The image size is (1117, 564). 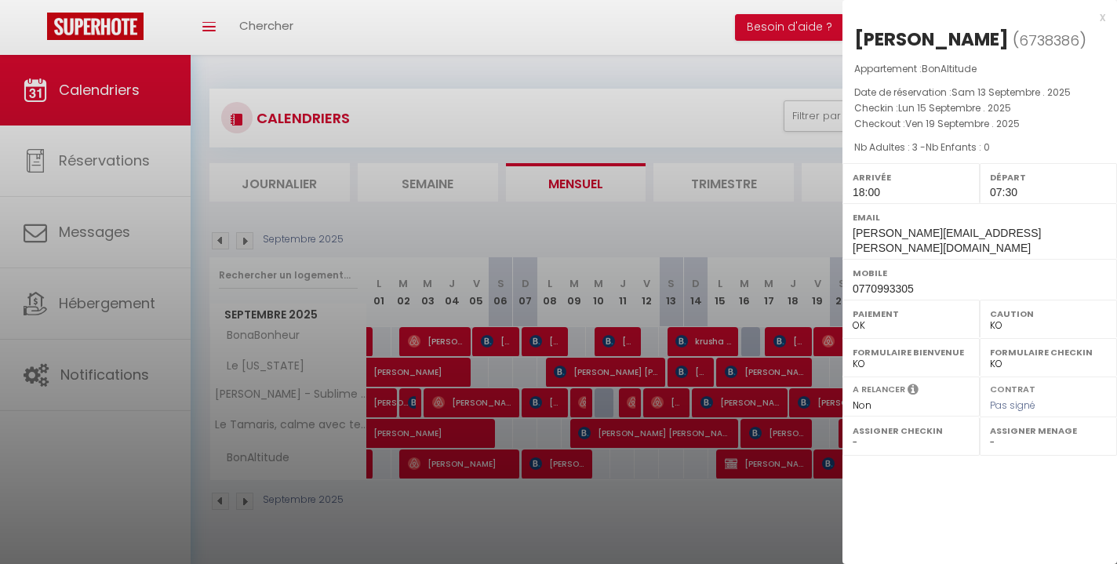 What do you see at coordinates (921, 147) in the screenshot?
I see `span: Nb Adultes : 3 -` at bounding box center [921, 147].